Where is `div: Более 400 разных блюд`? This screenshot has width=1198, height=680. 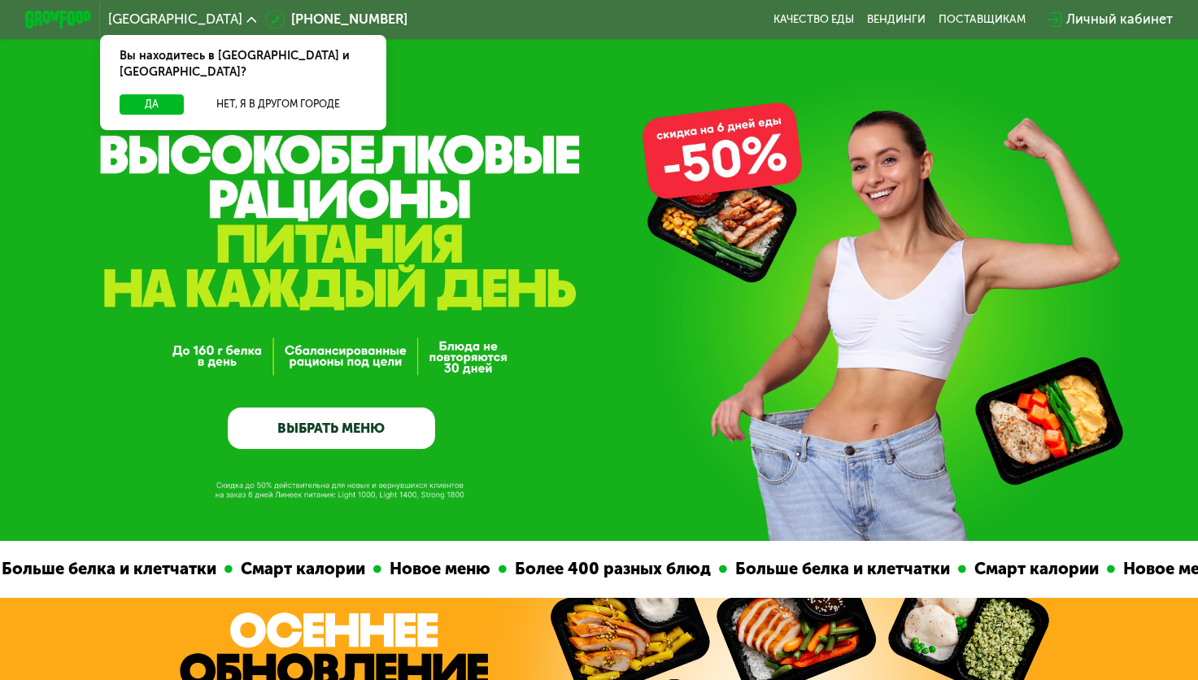 div: Более 400 разных блюд is located at coordinates (606, 568).